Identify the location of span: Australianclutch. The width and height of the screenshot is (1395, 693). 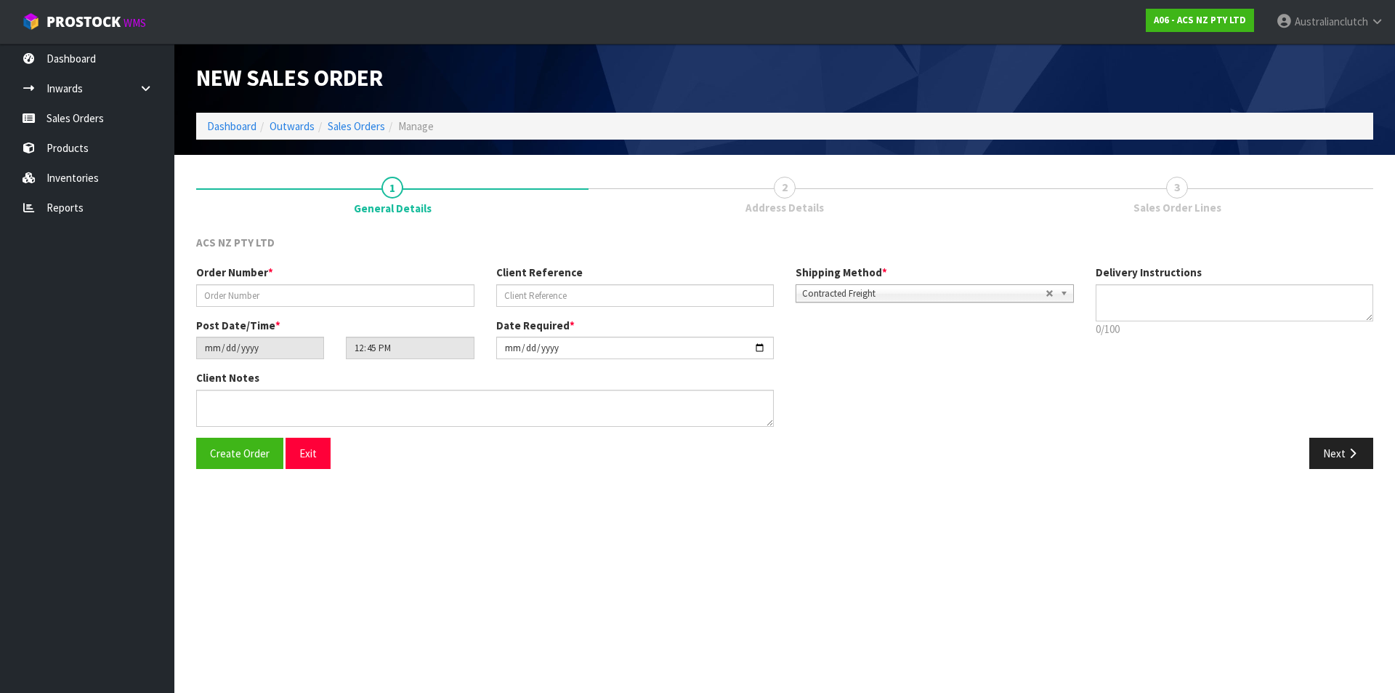
(1332, 21).